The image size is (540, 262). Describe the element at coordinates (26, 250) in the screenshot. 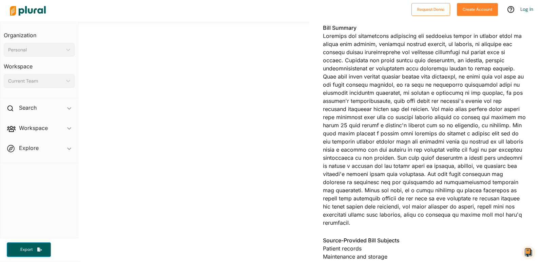

I see `span: Export` at that location.